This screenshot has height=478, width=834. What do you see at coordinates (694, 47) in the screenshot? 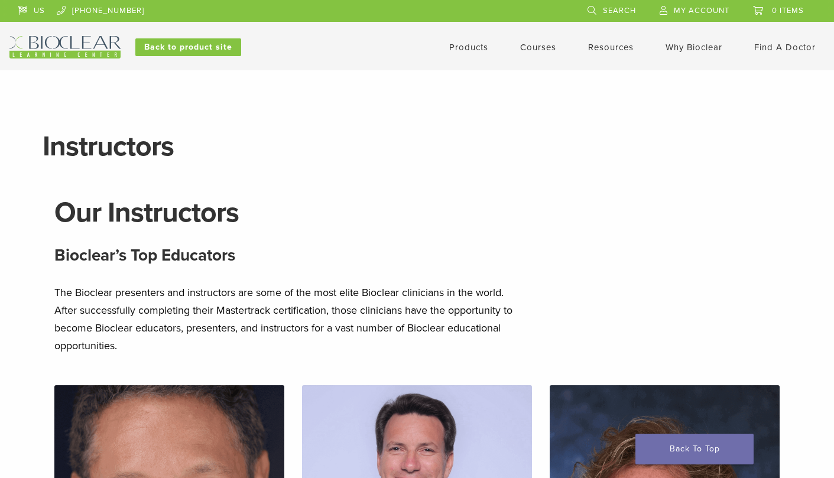
I see `a: Why Bioclear` at bounding box center [694, 47].